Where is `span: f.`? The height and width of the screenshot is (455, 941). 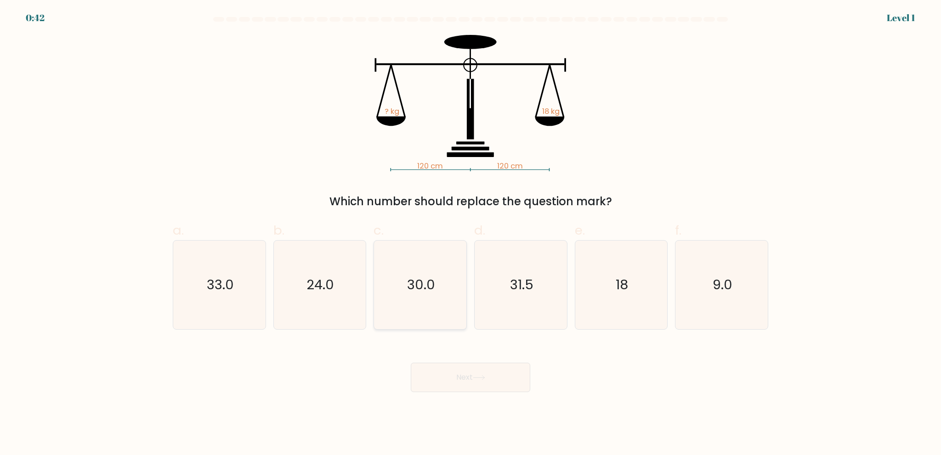
span: f. is located at coordinates (678, 230).